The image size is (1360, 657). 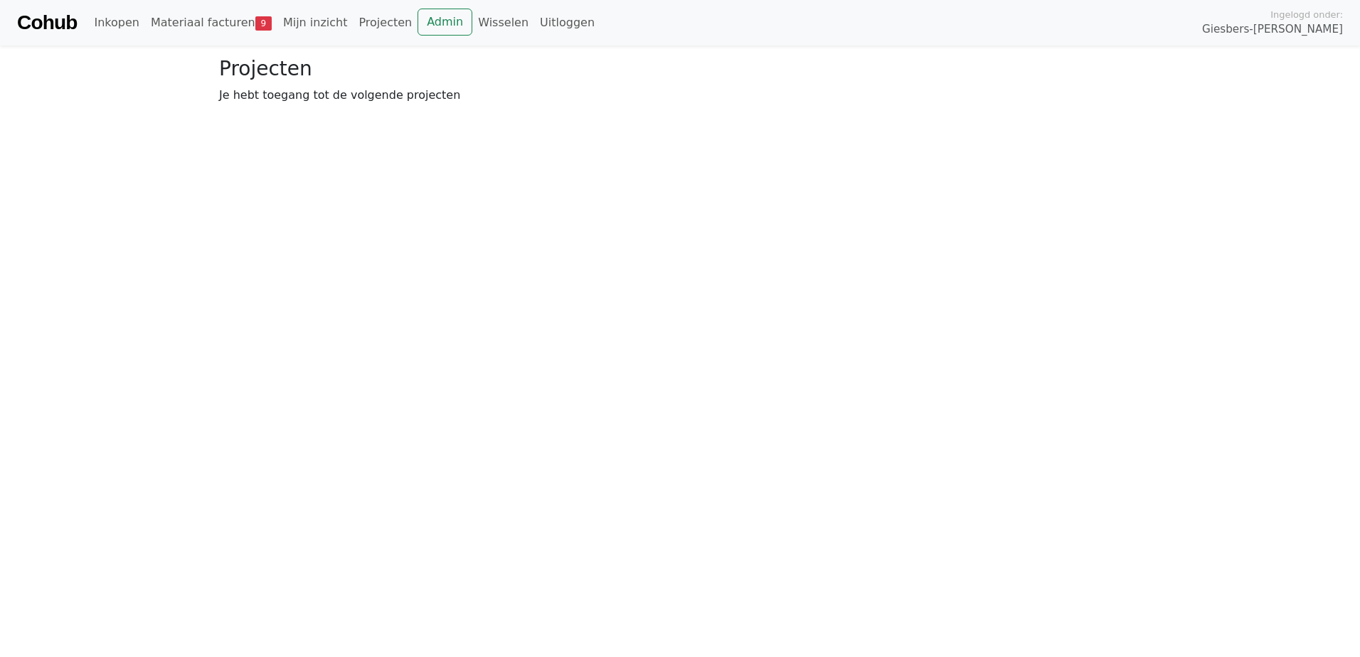 I want to click on a: Mijn inzicht, so click(x=315, y=23).